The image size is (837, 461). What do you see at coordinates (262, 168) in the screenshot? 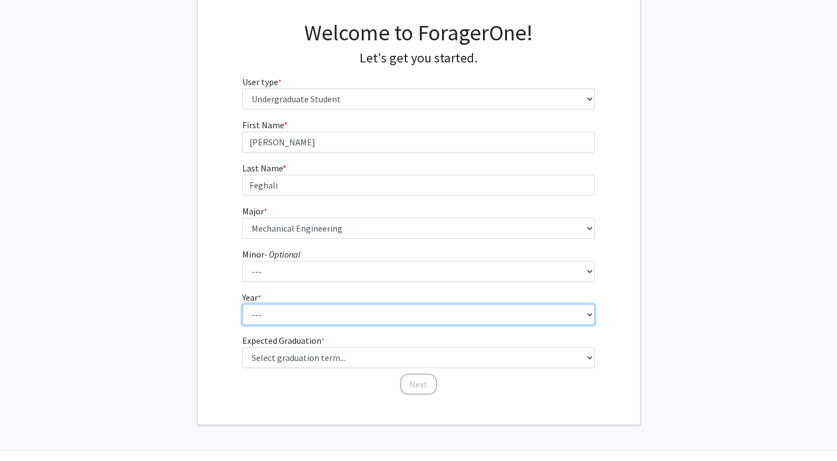
I see `span: Last Name` at bounding box center [262, 168].